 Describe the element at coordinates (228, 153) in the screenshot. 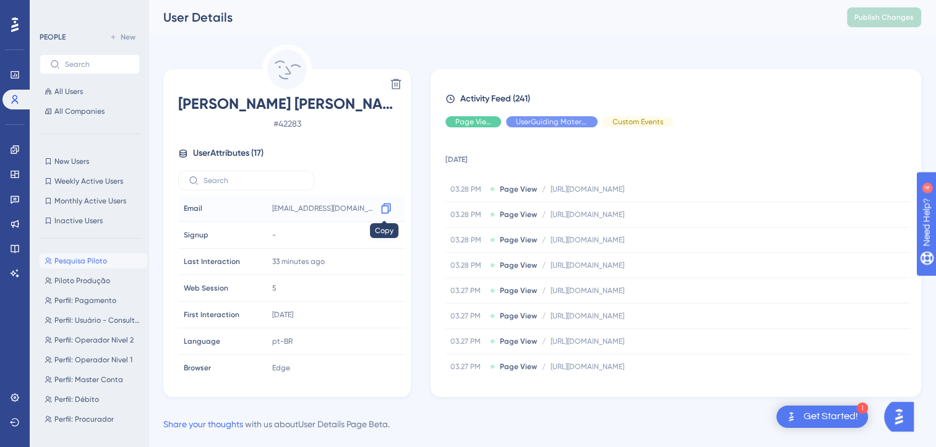

I see `span: User Attributes ( 17 )` at that location.